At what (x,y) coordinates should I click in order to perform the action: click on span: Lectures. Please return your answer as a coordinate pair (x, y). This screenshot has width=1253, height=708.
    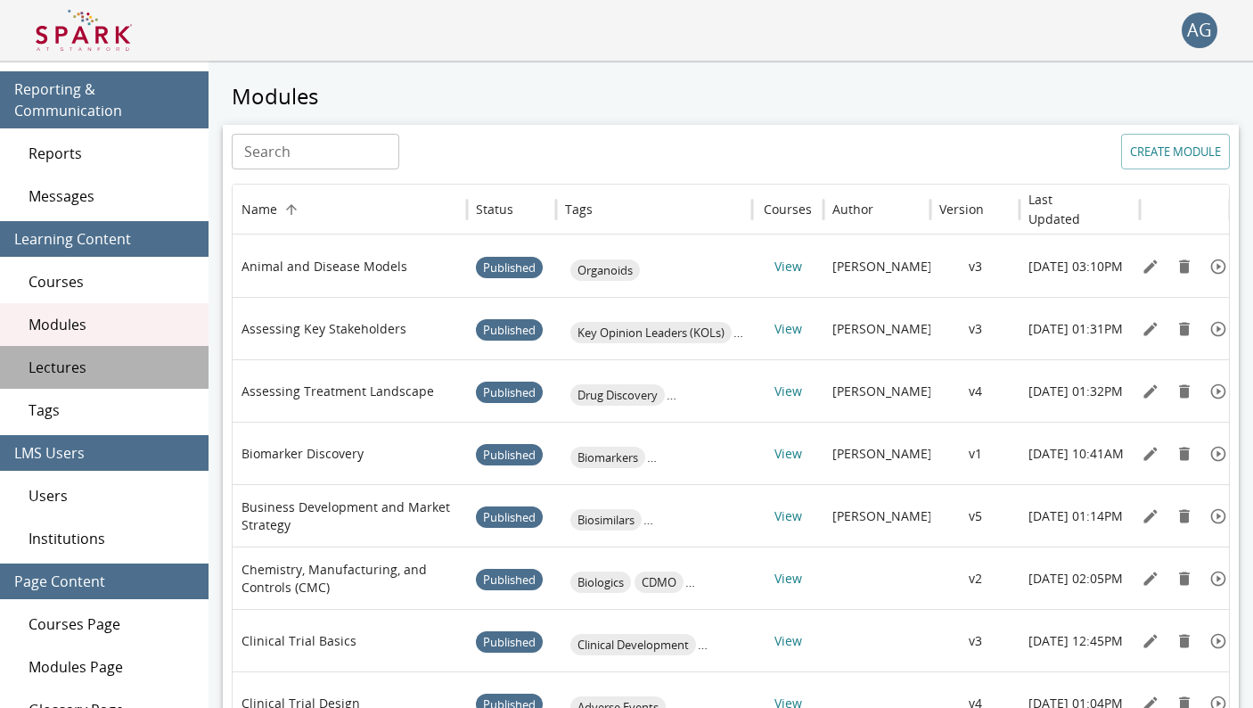
    Looking at the image, I should click on (111, 367).